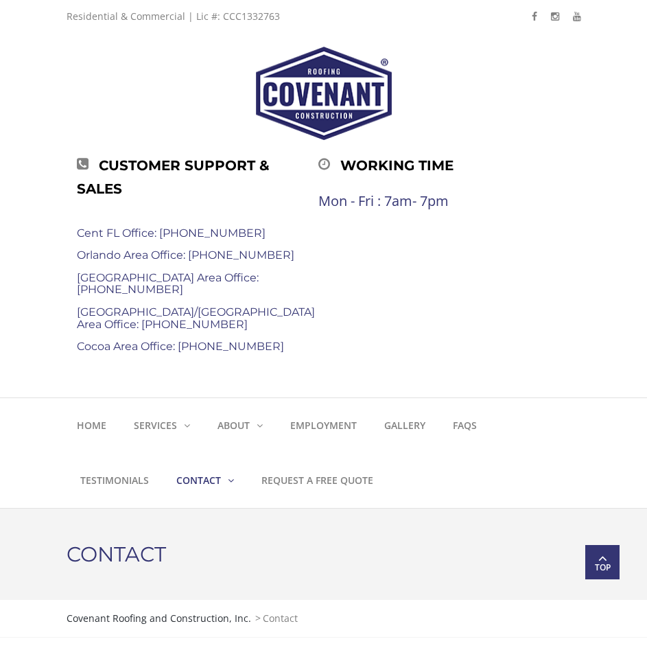  I want to click on a: Employment, so click(323, 425).